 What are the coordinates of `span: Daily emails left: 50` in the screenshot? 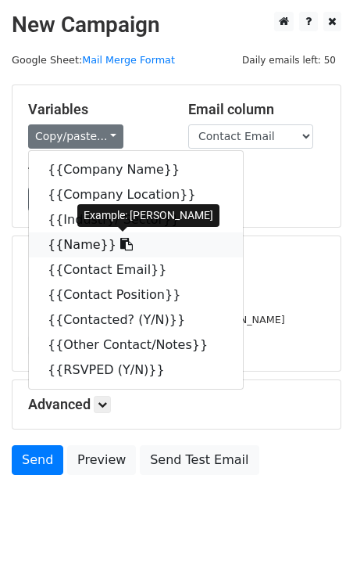 It's located at (289, 60).